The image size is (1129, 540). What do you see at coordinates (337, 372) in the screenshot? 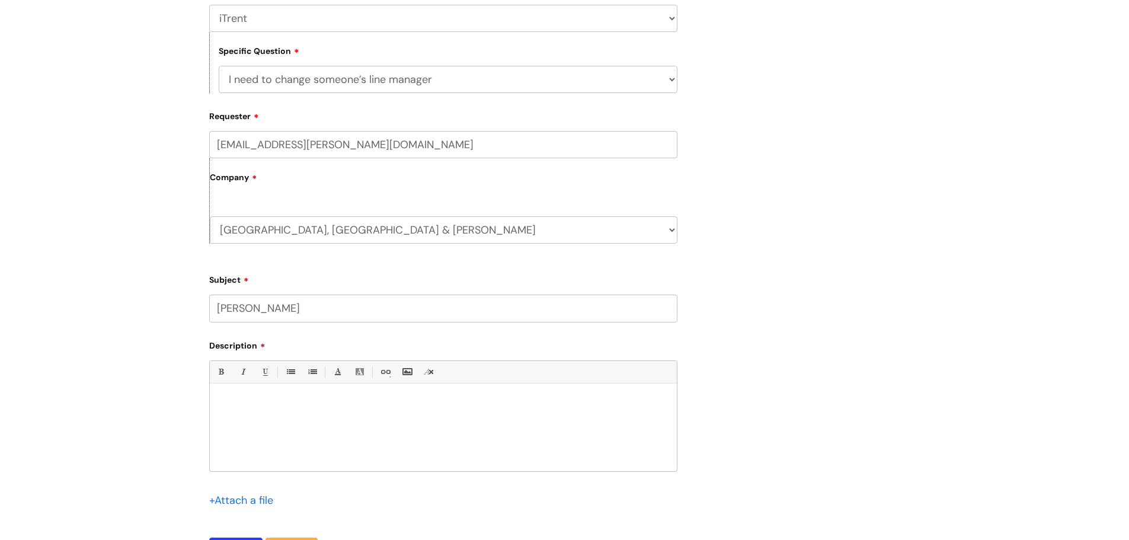
I see `a: Font Color` at bounding box center [337, 372].